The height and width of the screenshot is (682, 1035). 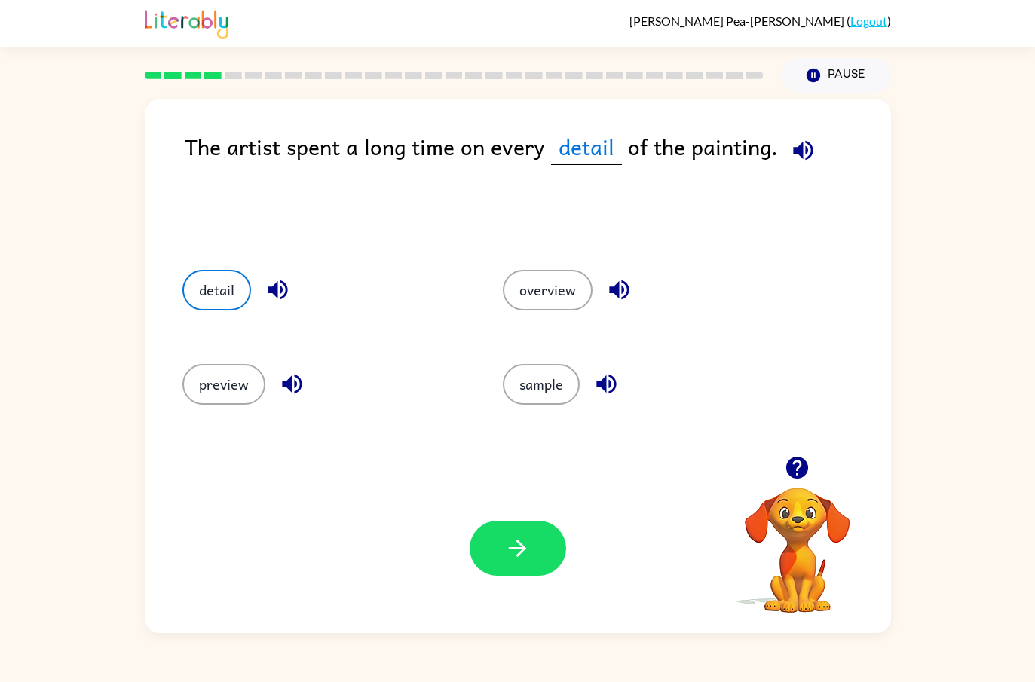 I want to click on img: Literably, so click(x=186, y=23).